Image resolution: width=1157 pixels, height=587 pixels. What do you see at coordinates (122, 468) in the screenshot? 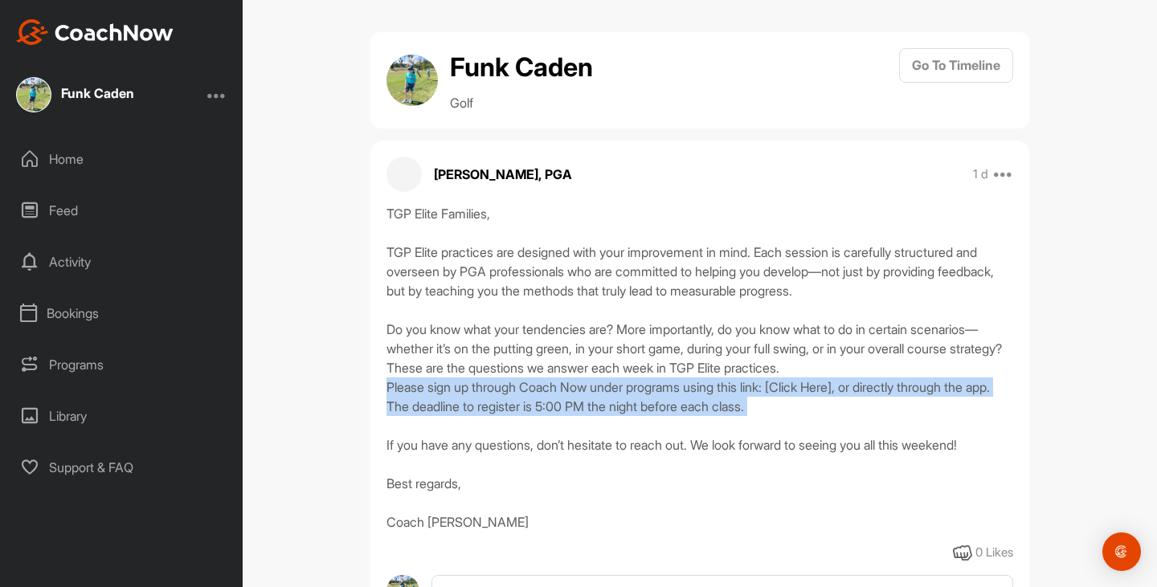
I see `div: Support & FAQ` at bounding box center [122, 468].